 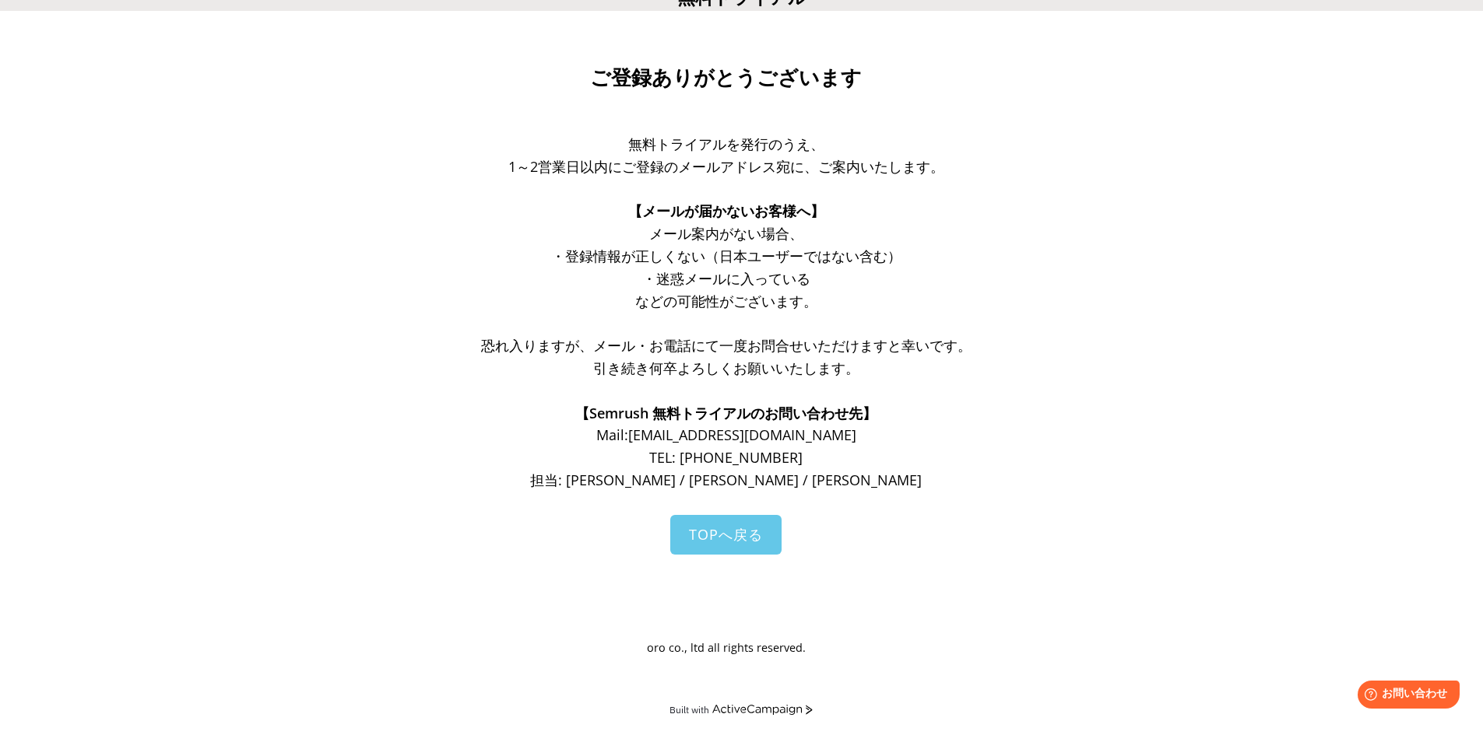 What do you see at coordinates (725, 535) in the screenshot?
I see `span: TOPへ戻る` at bounding box center [725, 535].